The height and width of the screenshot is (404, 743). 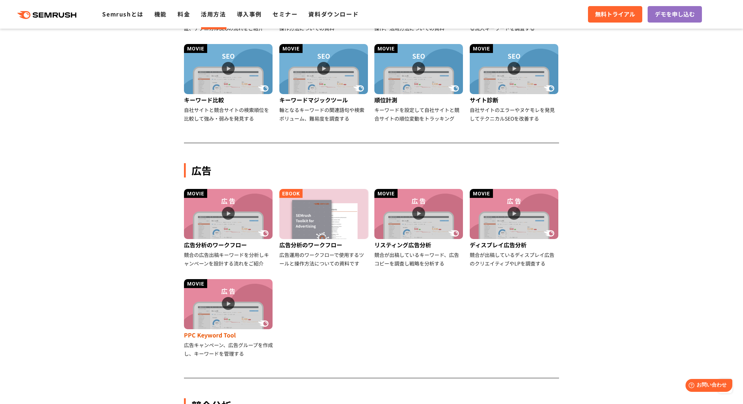 What do you see at coordinates (515, 228) in the screenshot?
I see `a: ディスプレイ広告分析 競合が出稿しているディスプレイ広告のクリエイティブやLPを調査する` at bounding box center [515, 228].